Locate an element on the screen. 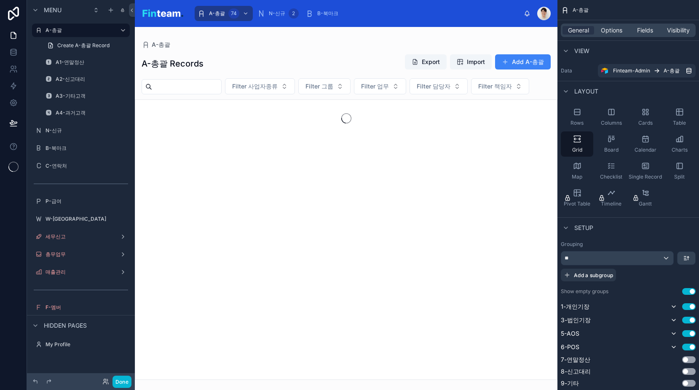  label: F-멤버 is located at coordinates (87, 308).